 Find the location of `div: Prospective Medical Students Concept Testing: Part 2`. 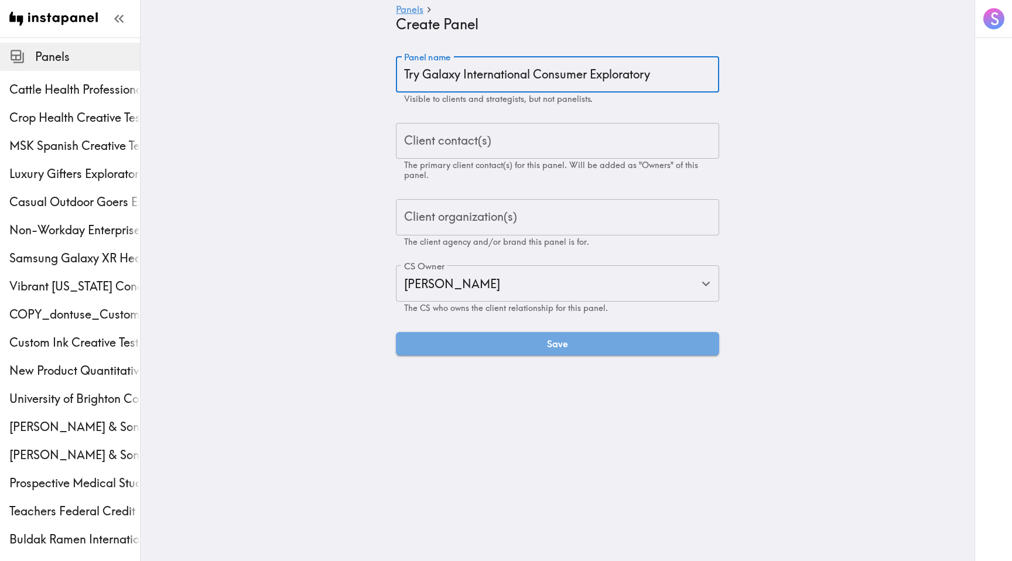

div: Prospective Medical Students Concept Testing: Part 2 is located at coordinates (74, 483).